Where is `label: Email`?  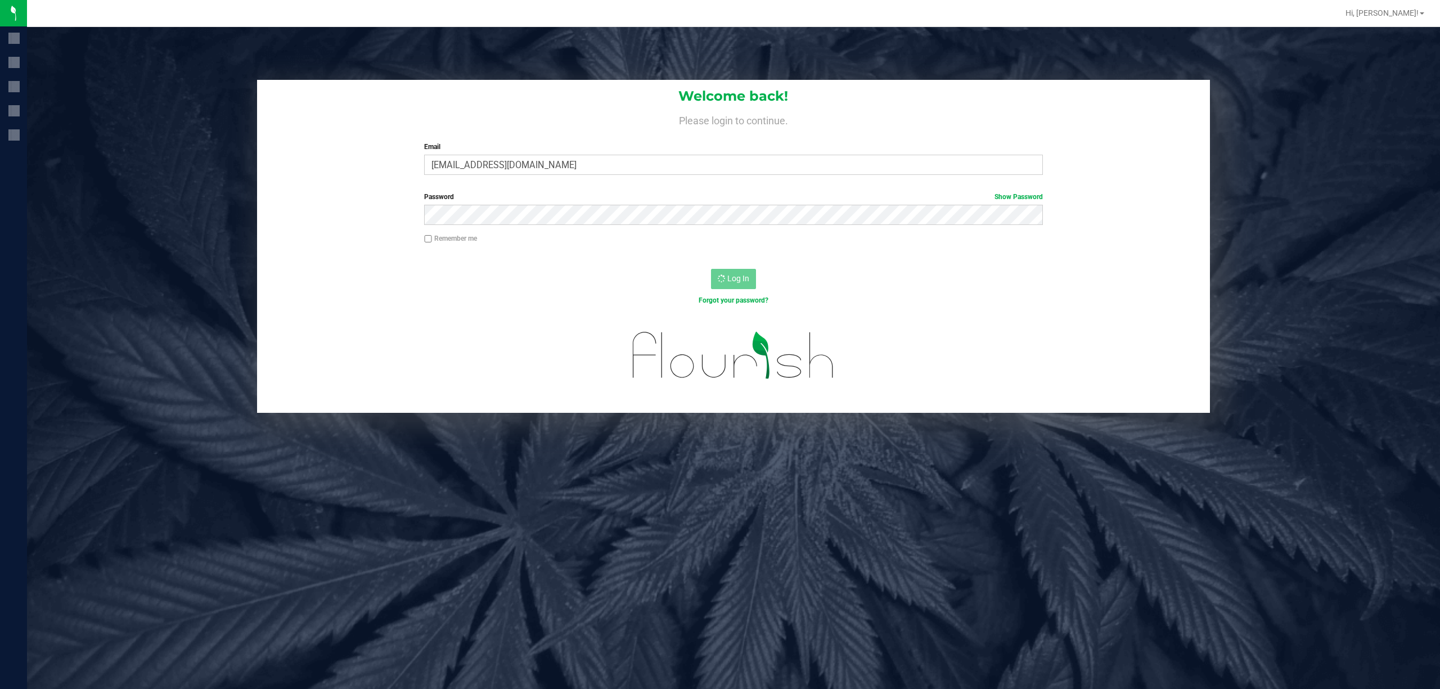
label: Email is located at coordinates (734, 147).